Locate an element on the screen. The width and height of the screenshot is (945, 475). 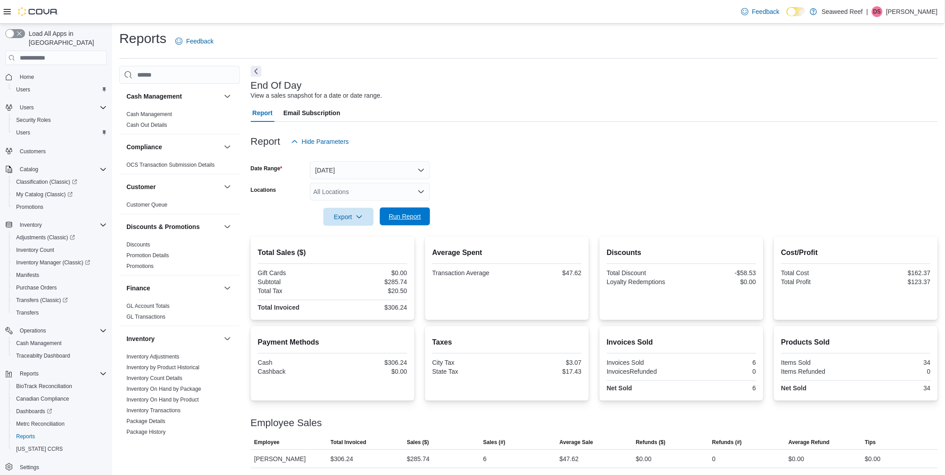
button: Catalog is located at coordinates (56, 170).